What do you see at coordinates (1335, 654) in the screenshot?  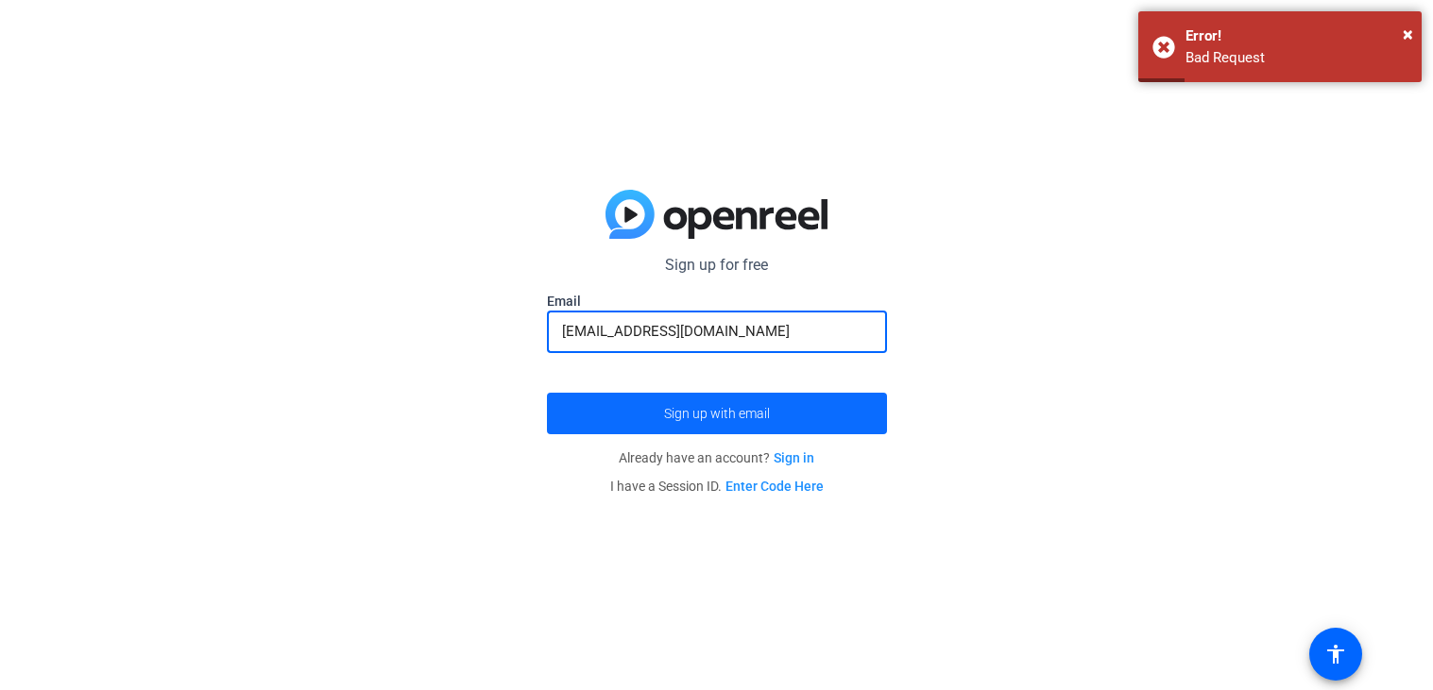 I see `mat-icon: accessibility` at bounding box center [1335, 654].